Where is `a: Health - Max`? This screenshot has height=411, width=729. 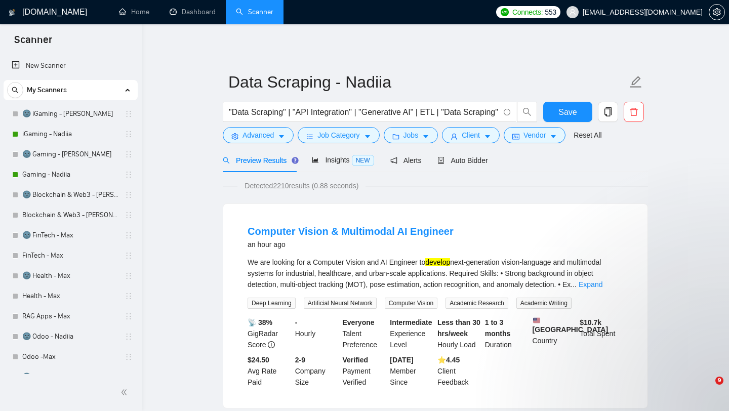 a: Health - Max is located at coordinates (70, 296).